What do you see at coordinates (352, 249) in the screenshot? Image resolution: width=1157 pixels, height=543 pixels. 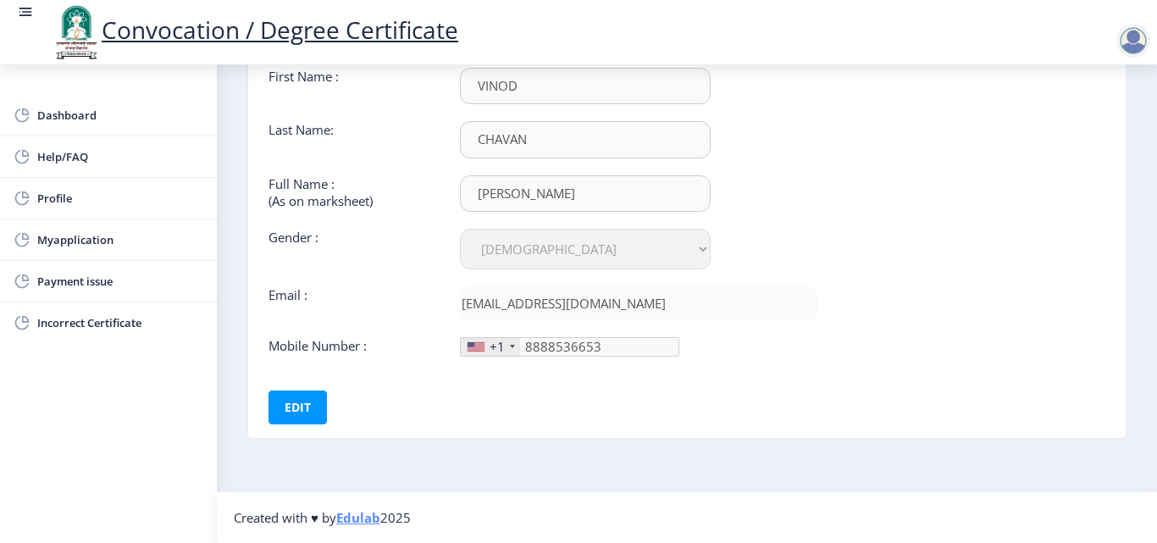 I see `div: Gender :` at bounding box center [352, 249].